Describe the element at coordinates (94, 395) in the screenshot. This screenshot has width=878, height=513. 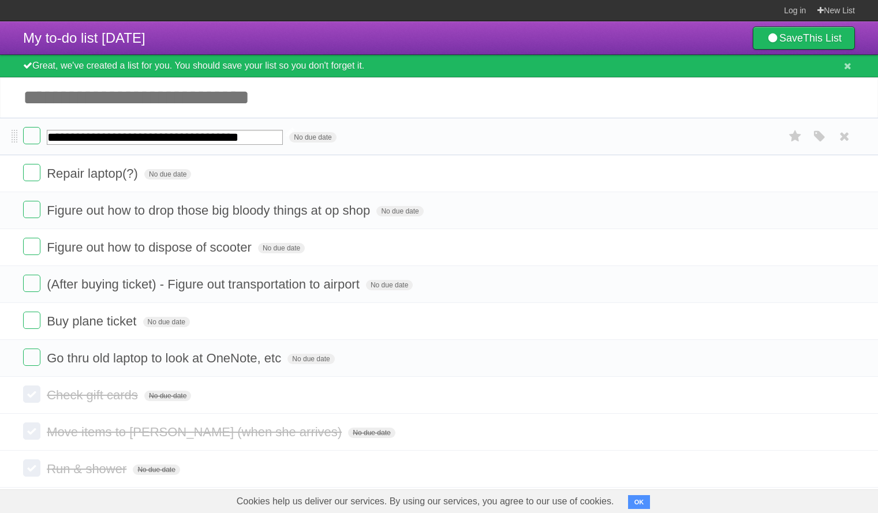
I see `span: Check gift cards` at that location.